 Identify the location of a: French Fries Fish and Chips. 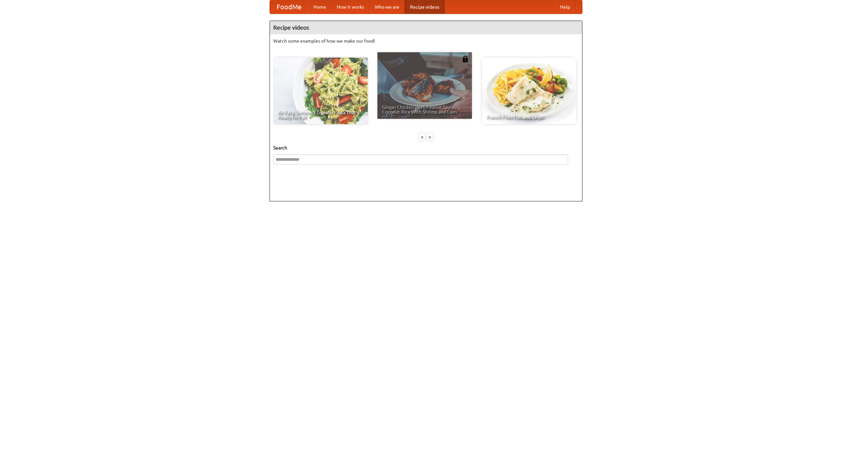
(529, 91).